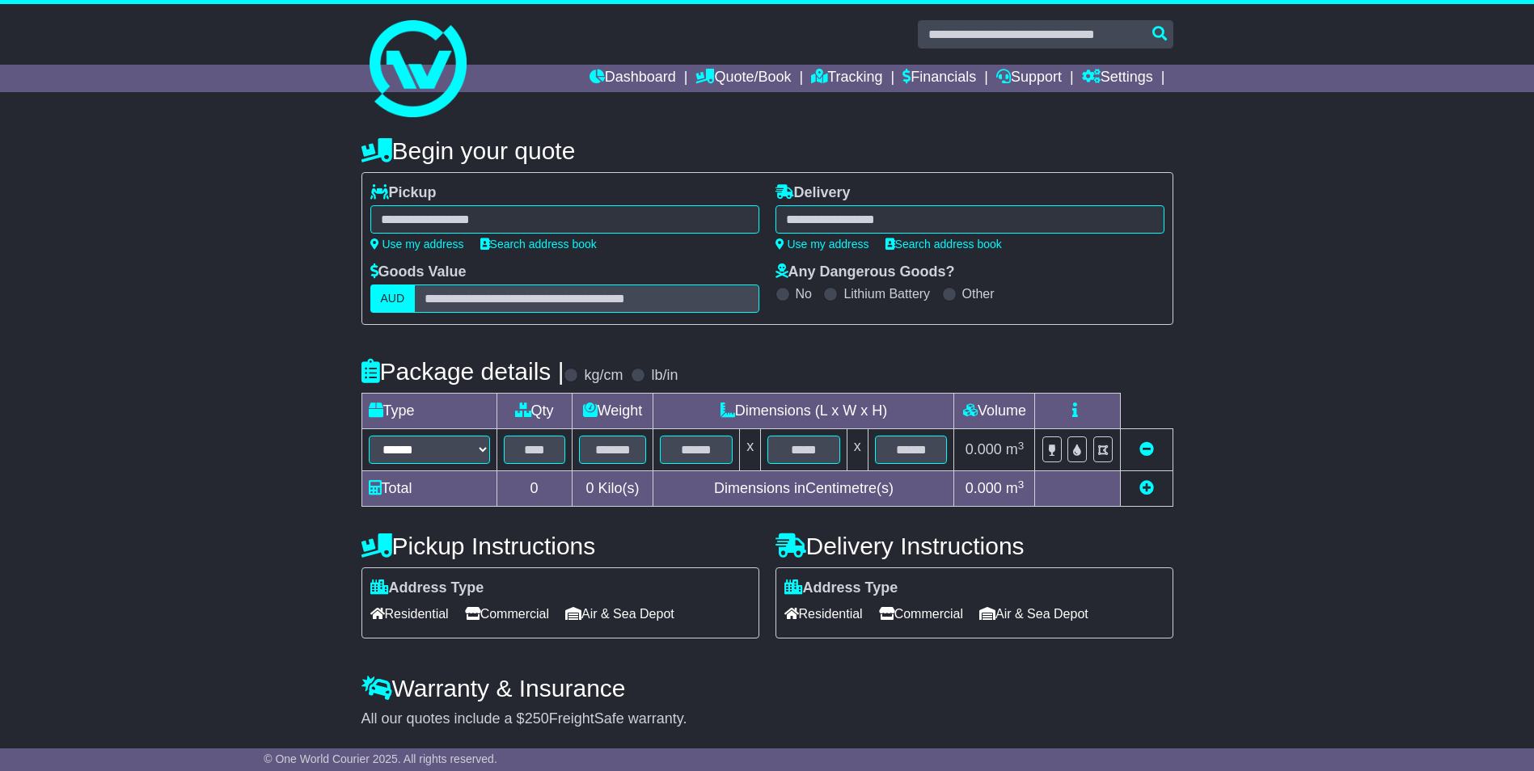 Image resolution: width=1534 pixels, height=771 pixels. Describe the element at coordinates (813, 193) in the screenshot. I see `label: Delivery` at that location.